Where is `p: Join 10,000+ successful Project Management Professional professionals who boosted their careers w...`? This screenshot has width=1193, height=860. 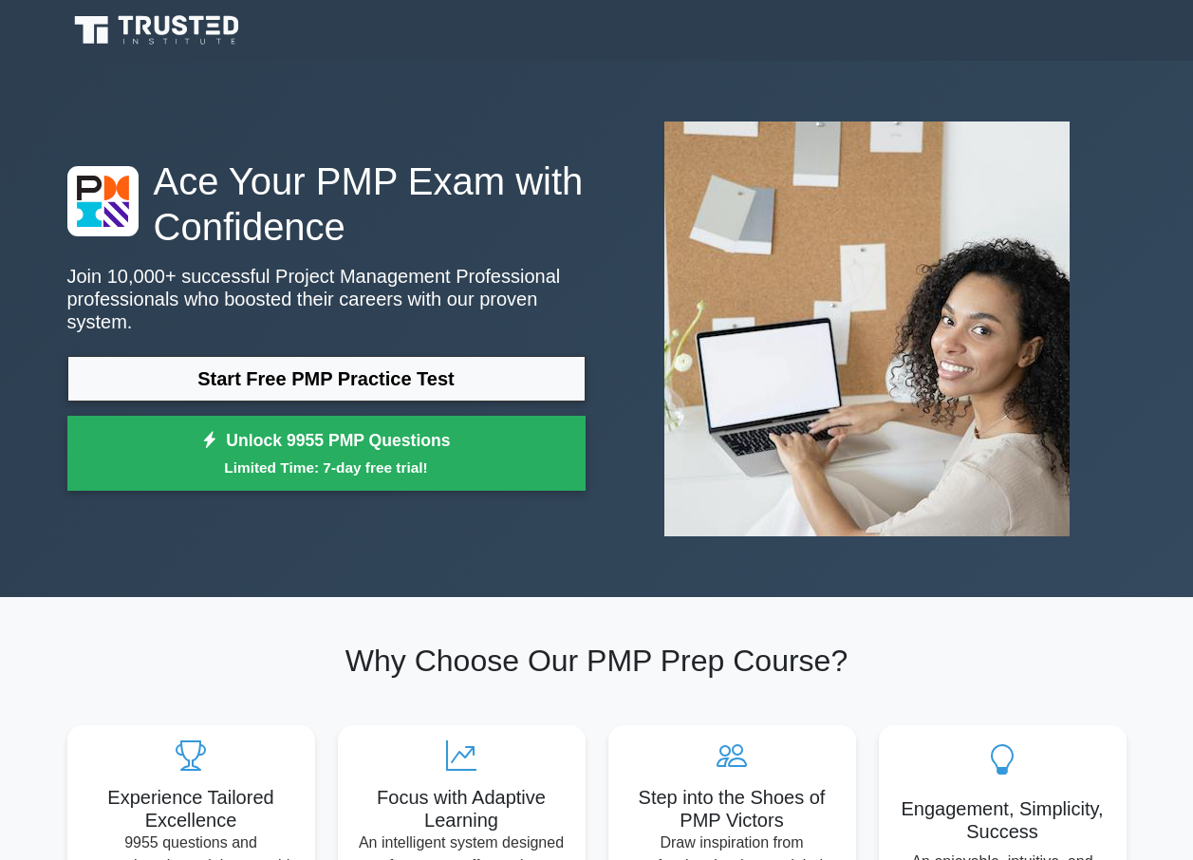 p: Join 10,000+ successful Project Management Professional professionals who boosted their careers w... is located at coordinates (326, 299).